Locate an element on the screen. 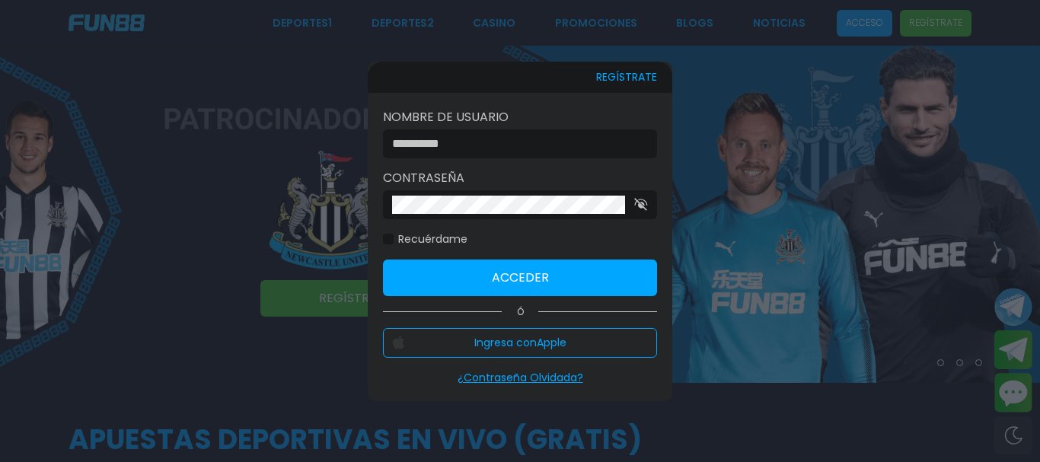 This screenshot has width=1040, height=462. button: Ingresa conApple is located at coordinates (520, 343).